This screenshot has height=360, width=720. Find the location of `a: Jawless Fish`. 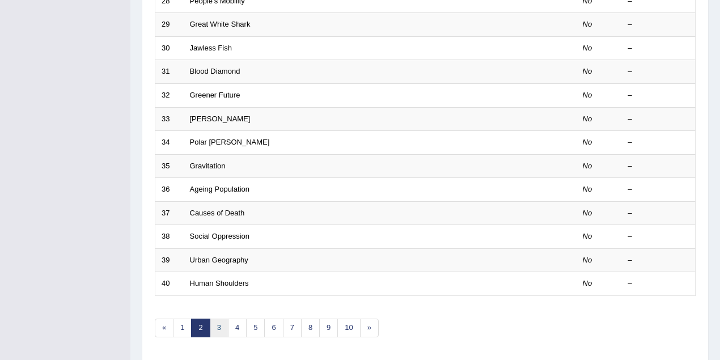

a: Jawless Fish is located at coordinates (211, 48).